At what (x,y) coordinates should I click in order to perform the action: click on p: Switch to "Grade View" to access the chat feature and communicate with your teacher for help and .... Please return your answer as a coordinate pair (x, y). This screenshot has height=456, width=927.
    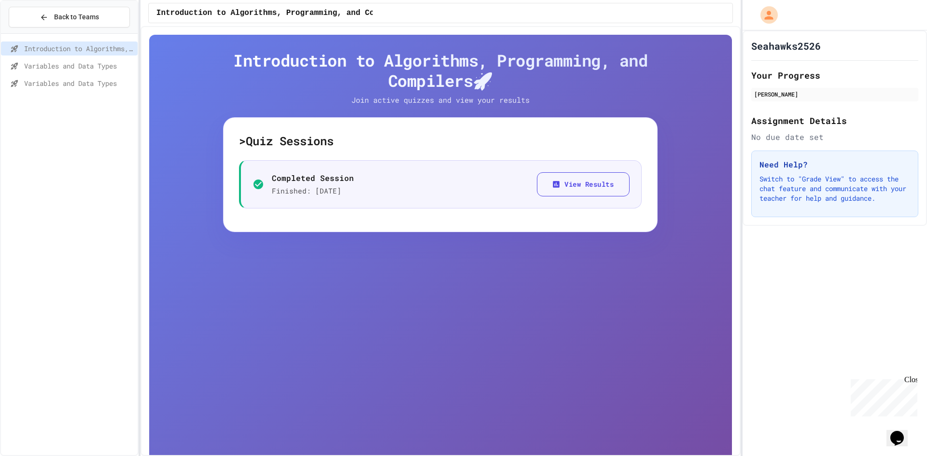
    Looking at the image, I should click on (835, 189).